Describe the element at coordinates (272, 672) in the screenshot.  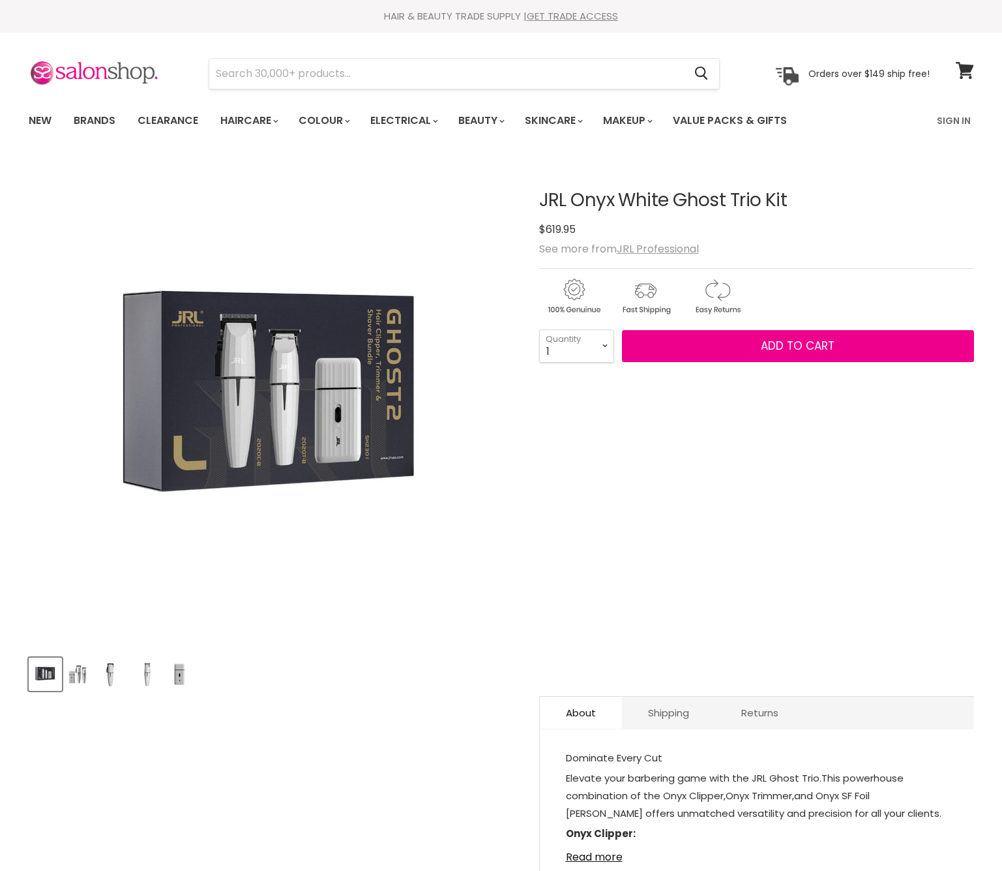
I see `div: Product thumbnails` at that location.